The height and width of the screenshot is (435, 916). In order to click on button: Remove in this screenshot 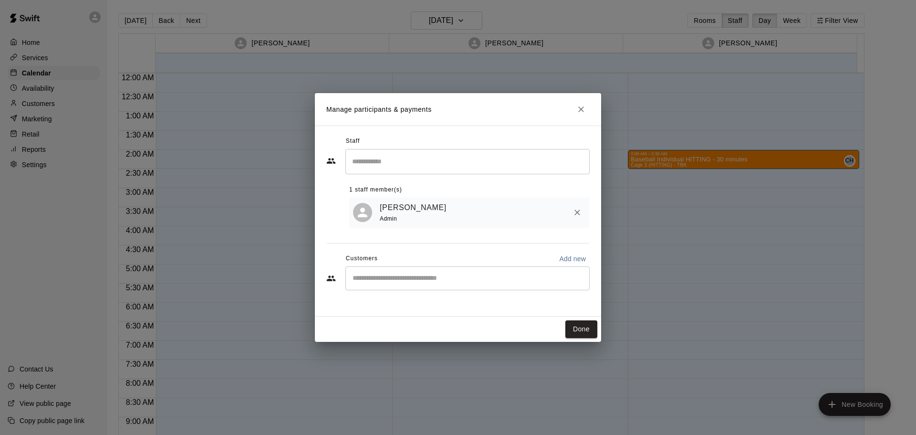, I will do `click(577, 212)`.